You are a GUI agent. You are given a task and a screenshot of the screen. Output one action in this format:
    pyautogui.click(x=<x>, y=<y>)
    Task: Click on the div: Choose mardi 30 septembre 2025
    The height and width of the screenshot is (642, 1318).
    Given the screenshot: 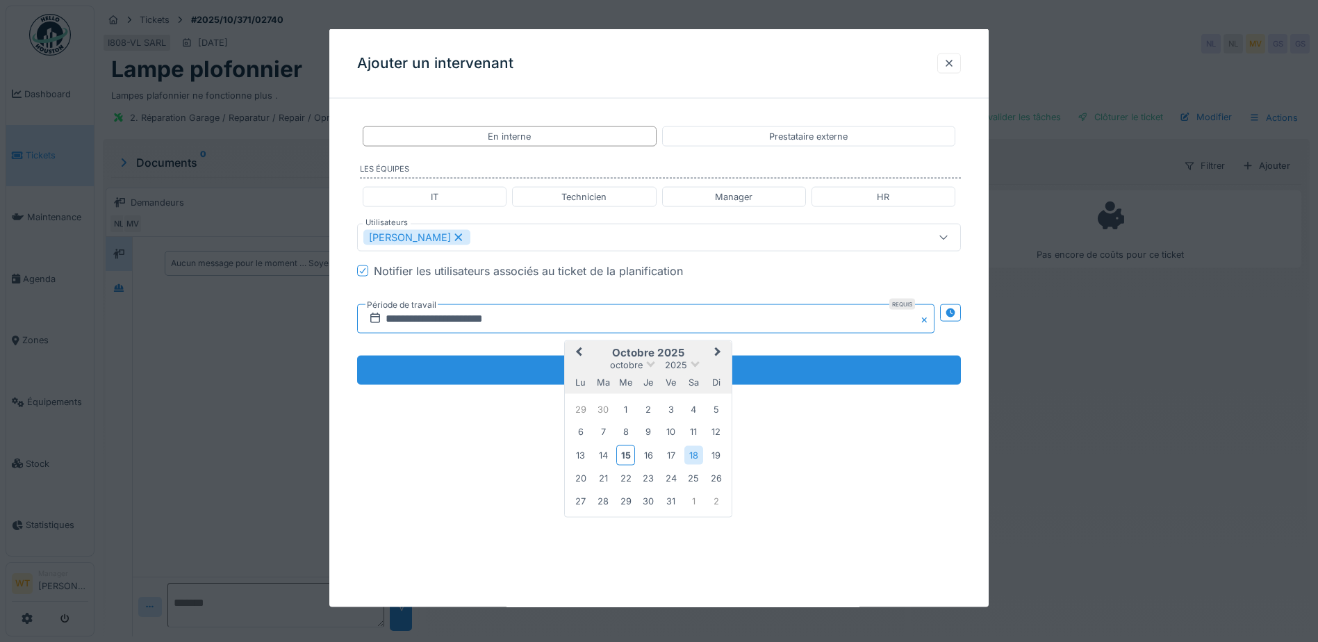 What is the action you would take?
    pyautogui.click(x=603, y=408)
    